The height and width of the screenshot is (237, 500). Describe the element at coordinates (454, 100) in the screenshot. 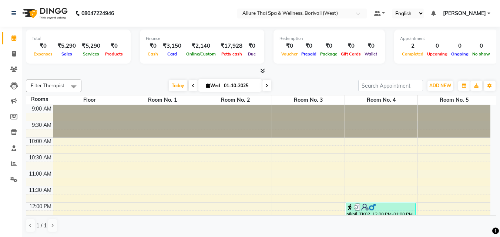

I see `span: Room No. 5` at that location.